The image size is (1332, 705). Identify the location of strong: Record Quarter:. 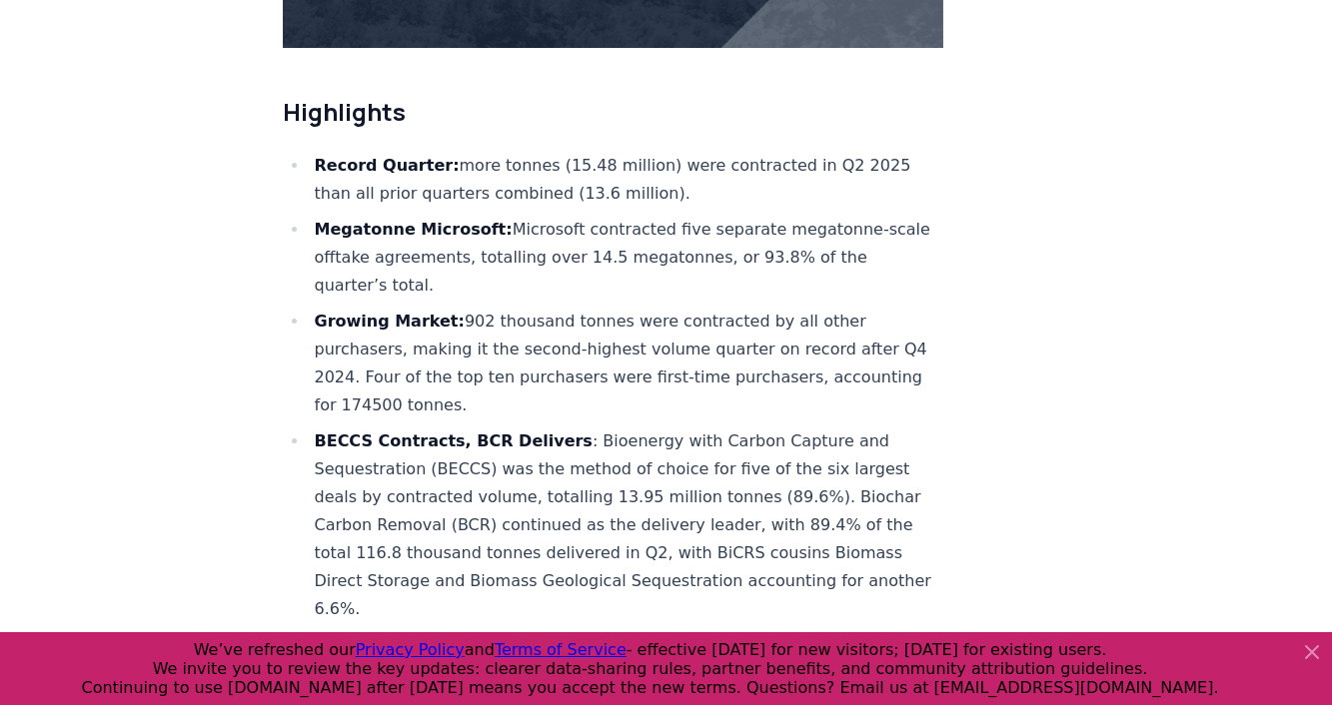
(387, 165).